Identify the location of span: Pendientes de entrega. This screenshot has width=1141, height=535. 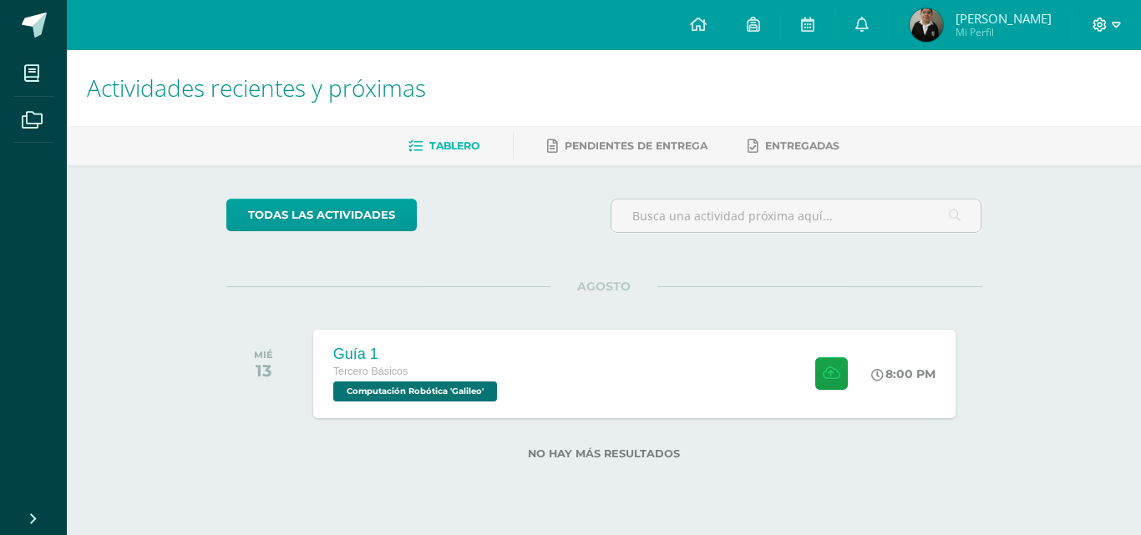
(636, 145).